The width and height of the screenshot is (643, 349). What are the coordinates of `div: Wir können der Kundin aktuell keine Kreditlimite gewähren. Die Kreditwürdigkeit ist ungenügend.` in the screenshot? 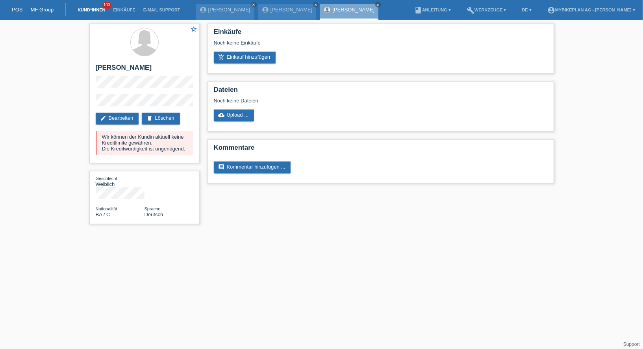 It's located at (144, 143).